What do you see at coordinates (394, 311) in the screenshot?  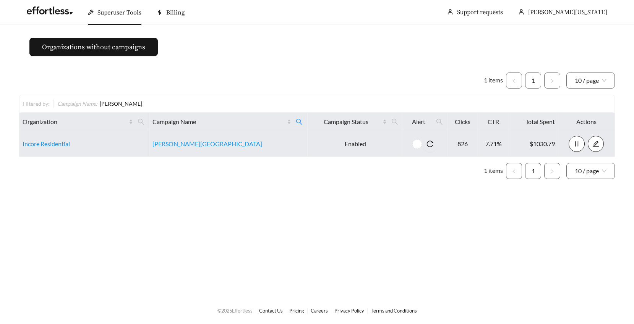 I see `a: Terms and Conditions` at bounding box center [394, 311].